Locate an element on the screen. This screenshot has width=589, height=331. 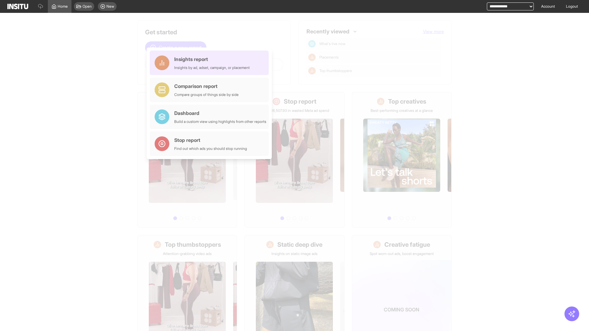
div: Insights report is located at coordinates (212, 59).